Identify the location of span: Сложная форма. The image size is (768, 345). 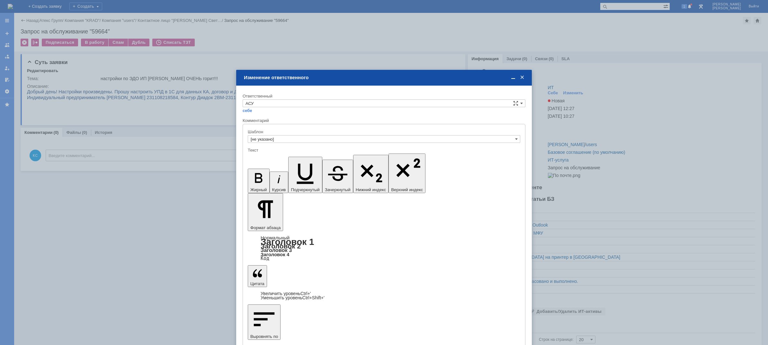
(516, 103).